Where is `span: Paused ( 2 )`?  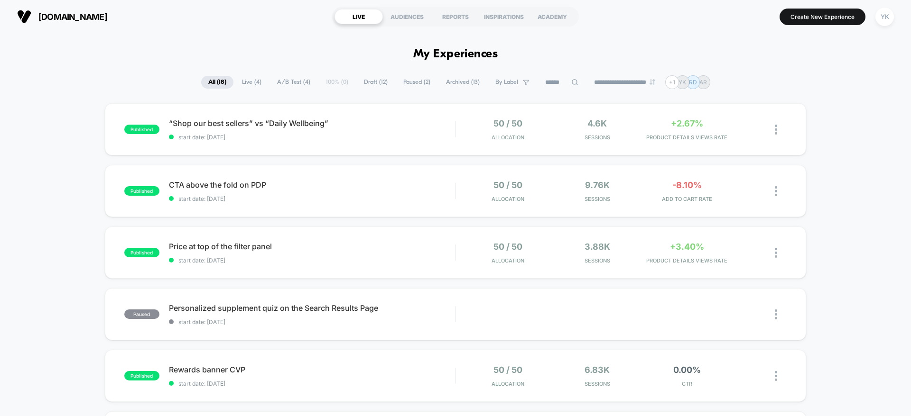
span: Paused ( 2 ) is located at coordinates (416, 82).